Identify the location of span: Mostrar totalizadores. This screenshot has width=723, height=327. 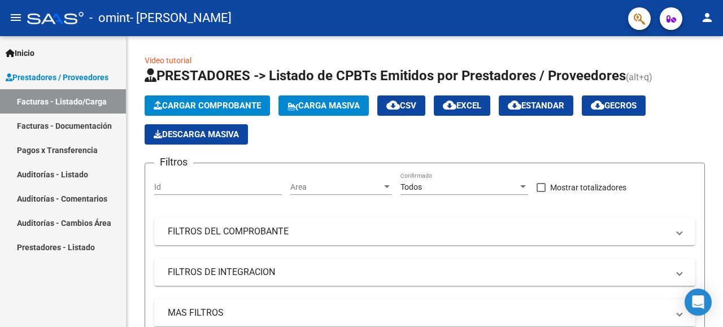
(588, 187).